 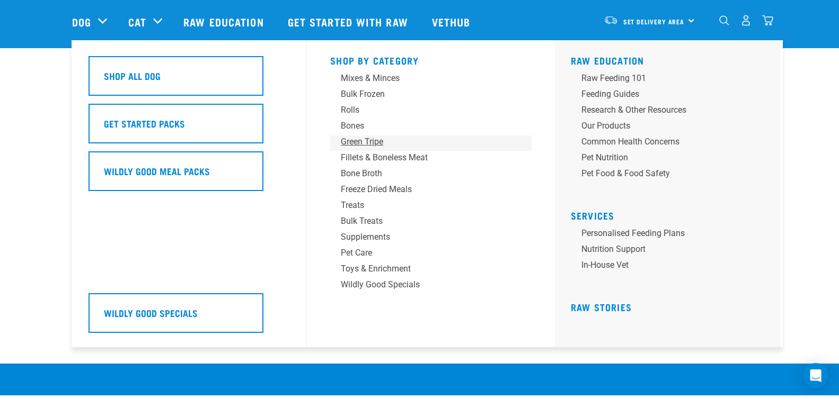 I want to click on a: Dog, so click(x=82, y=22).